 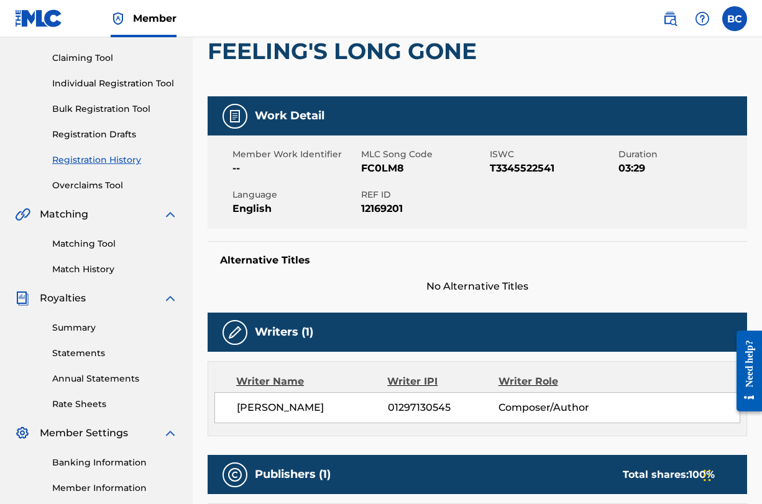 I want to click on img: Royalties, so click(x=22, y=298).